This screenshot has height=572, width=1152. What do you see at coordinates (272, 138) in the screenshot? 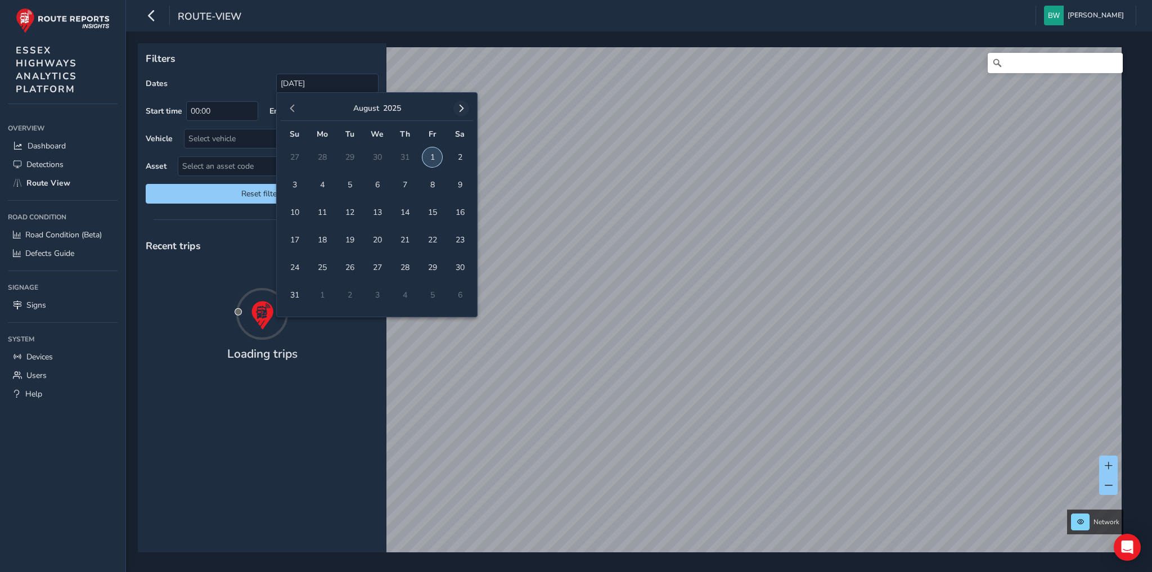
I see `div: Select vehicle` at bounding box center [272, 138].